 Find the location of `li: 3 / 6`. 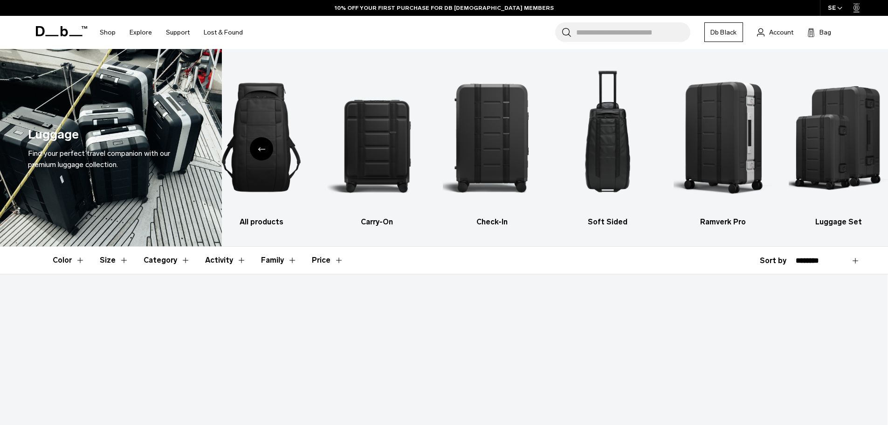

li: 3 / 6 is located at coordinates (493, 145).